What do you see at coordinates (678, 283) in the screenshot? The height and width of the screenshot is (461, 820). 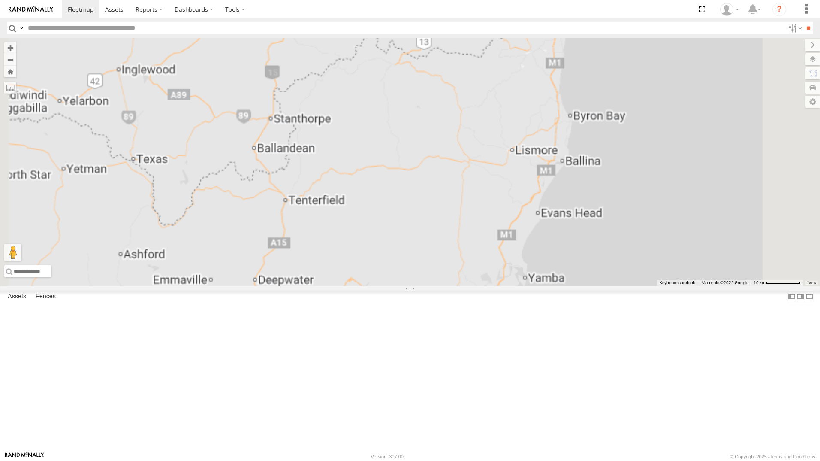 I see `button: Keyboard shortcuts` at bounding box center [678, 283].